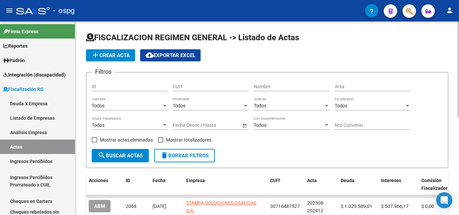 This screenshot has height=215, width=459. What do you see at coordinates (216, 125) in the screenshot?
I see `input: End date` at bounding box center [216, 125].